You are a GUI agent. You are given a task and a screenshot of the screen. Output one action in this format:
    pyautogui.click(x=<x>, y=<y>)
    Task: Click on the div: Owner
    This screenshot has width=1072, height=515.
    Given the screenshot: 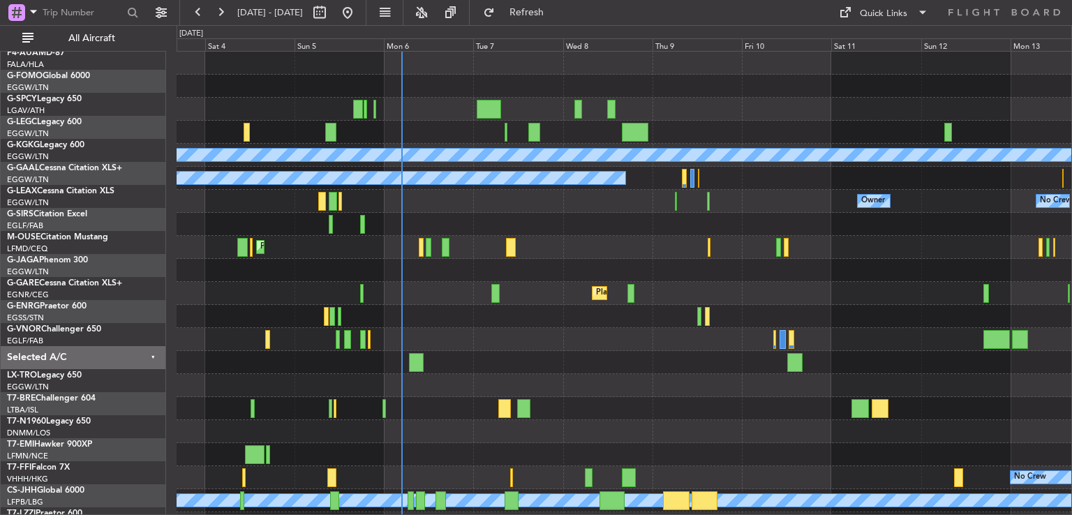 What is the action you would take?
    pyautogui.click(x=873, y=201)
    